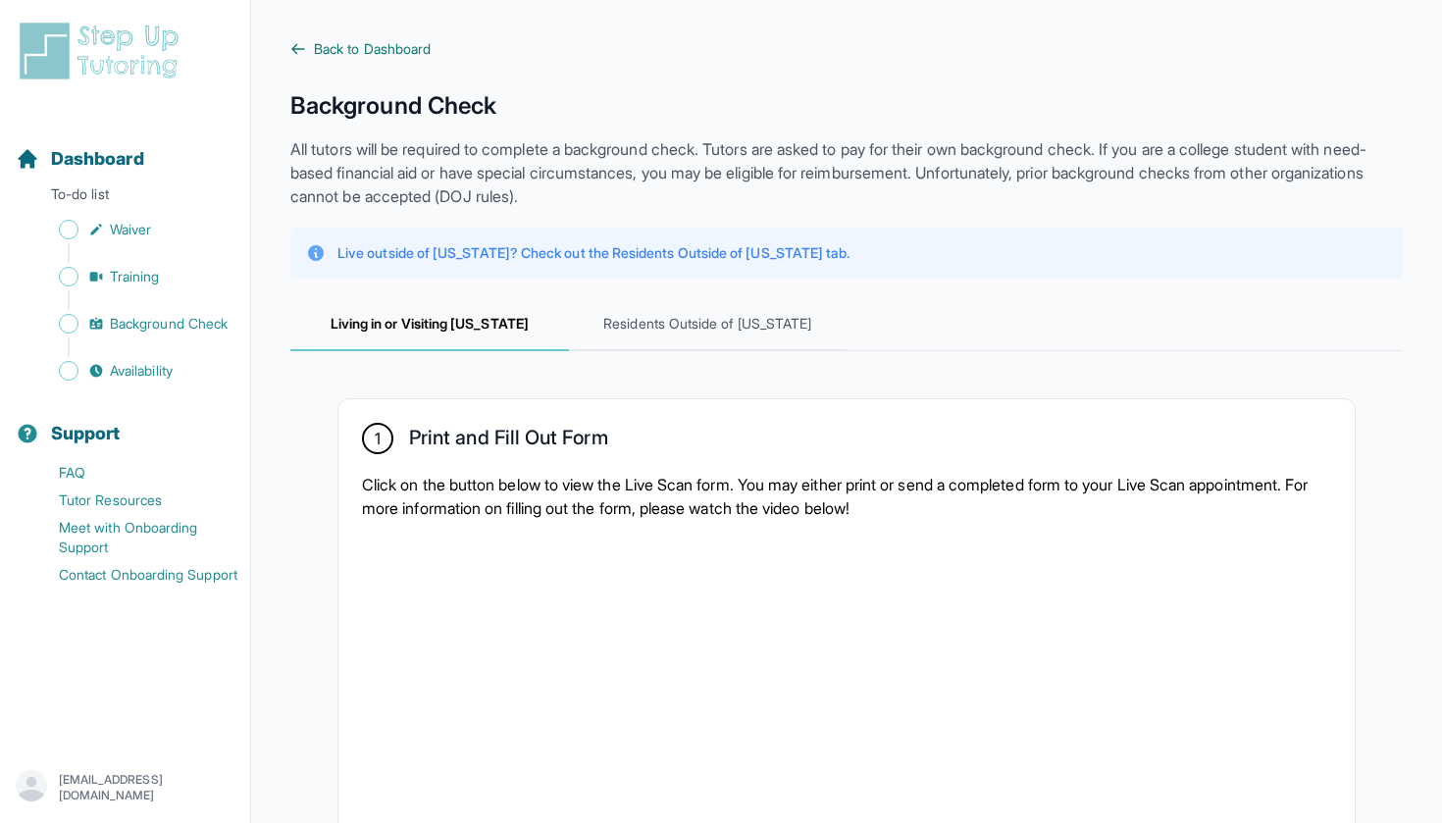 This screenshot has width=1442, height=823. Describe the element at coordinates (103, 51) in the screenshot. I see `img: logo` at that location.